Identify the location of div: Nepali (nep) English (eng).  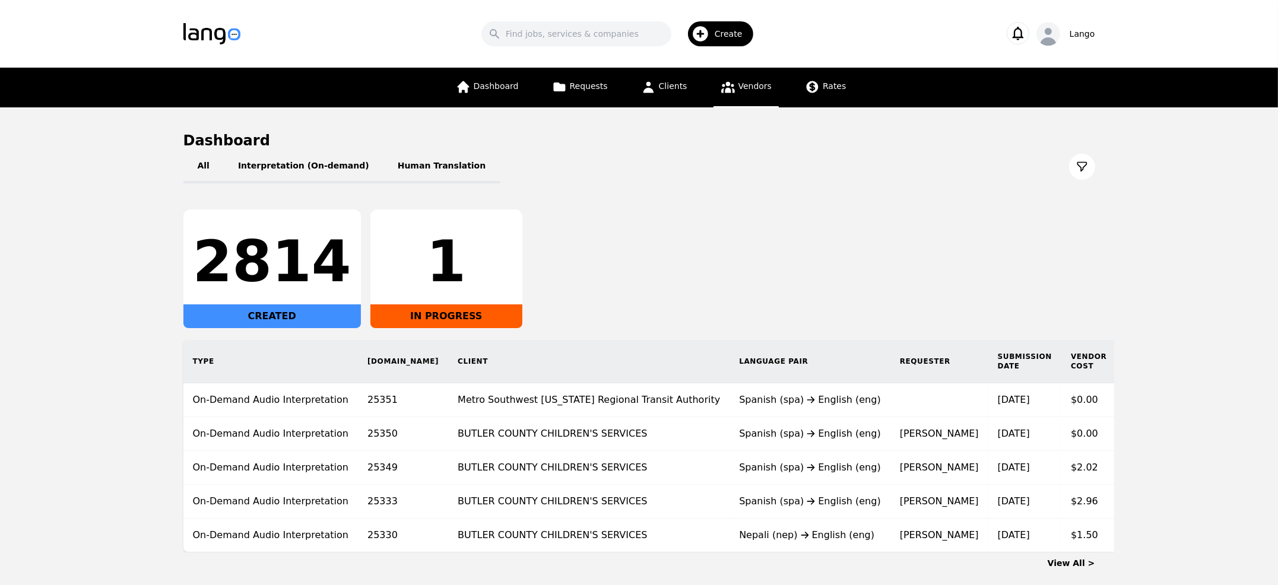
(809, 535).